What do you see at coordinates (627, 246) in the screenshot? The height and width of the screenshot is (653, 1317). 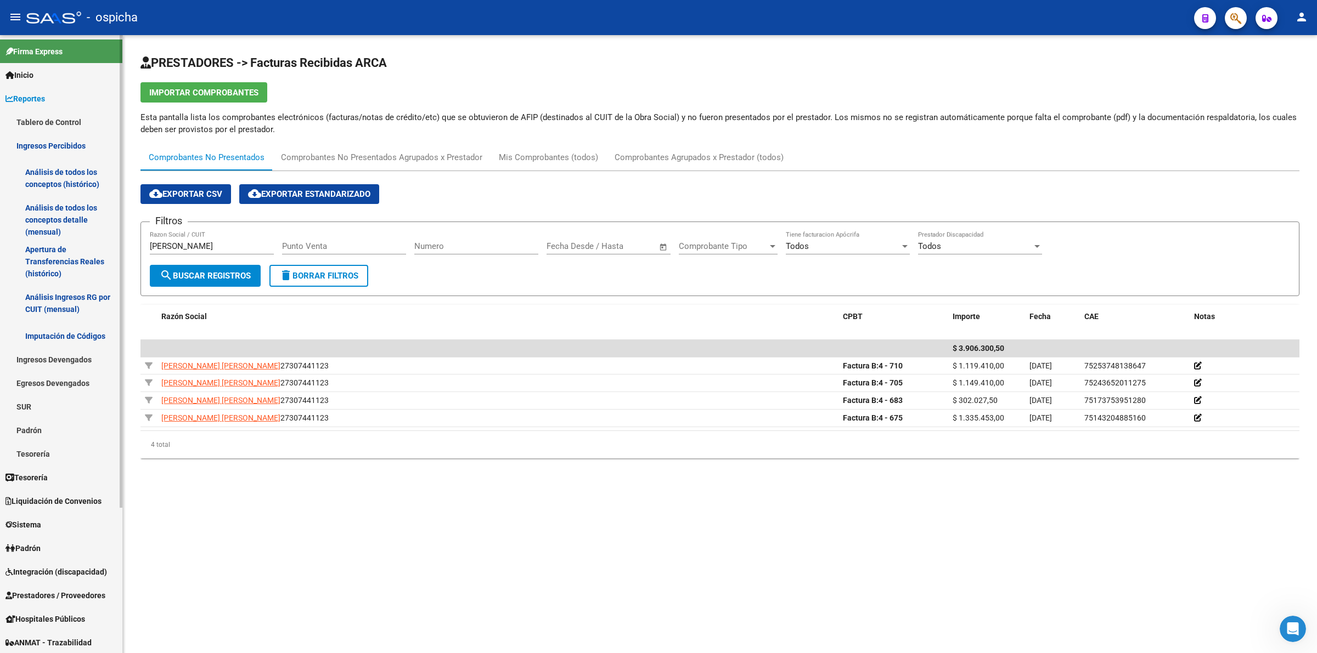 I see `input: Fecha fin` at bounding box center [627, 246].